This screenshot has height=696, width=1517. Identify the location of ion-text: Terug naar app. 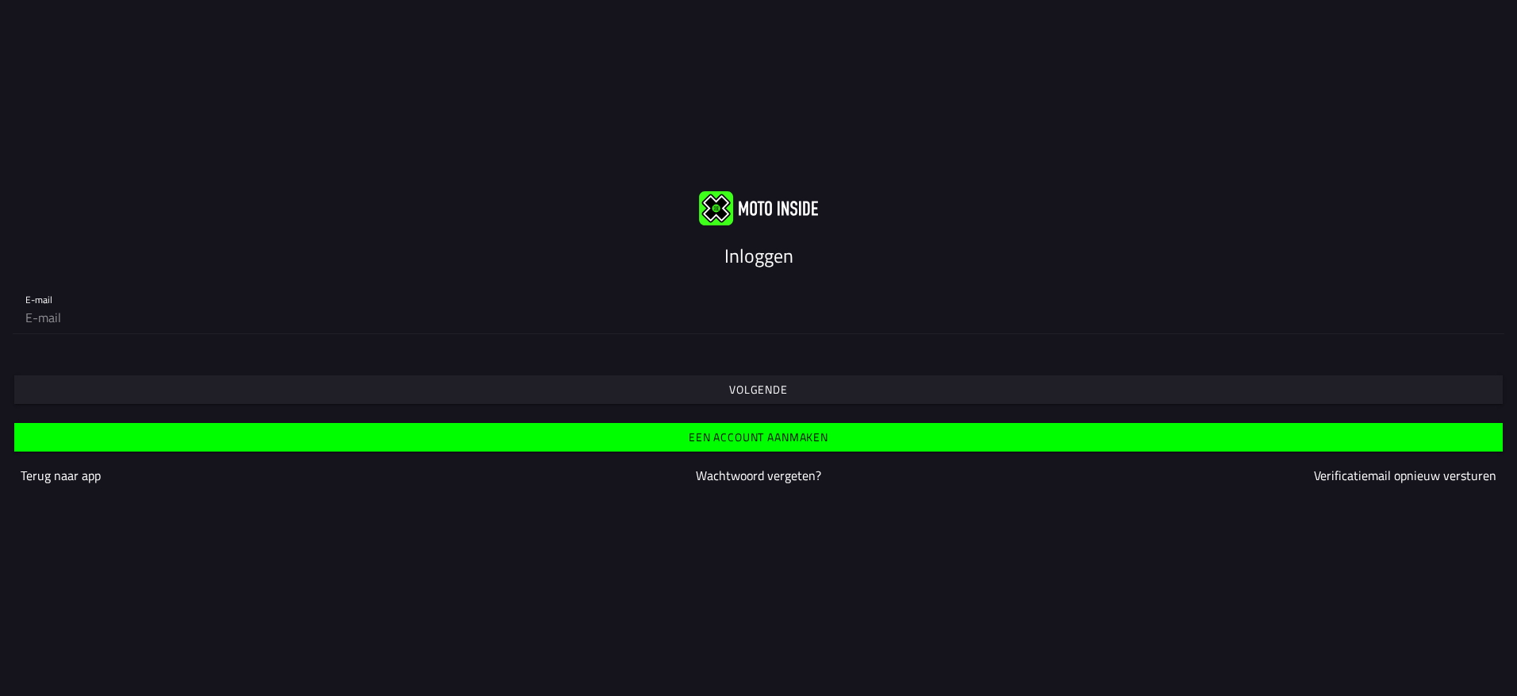
(60, 475).